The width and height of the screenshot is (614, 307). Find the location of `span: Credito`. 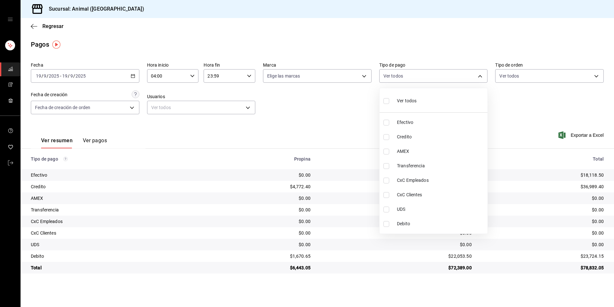

span: Credito is located at coordinates (441, 137).